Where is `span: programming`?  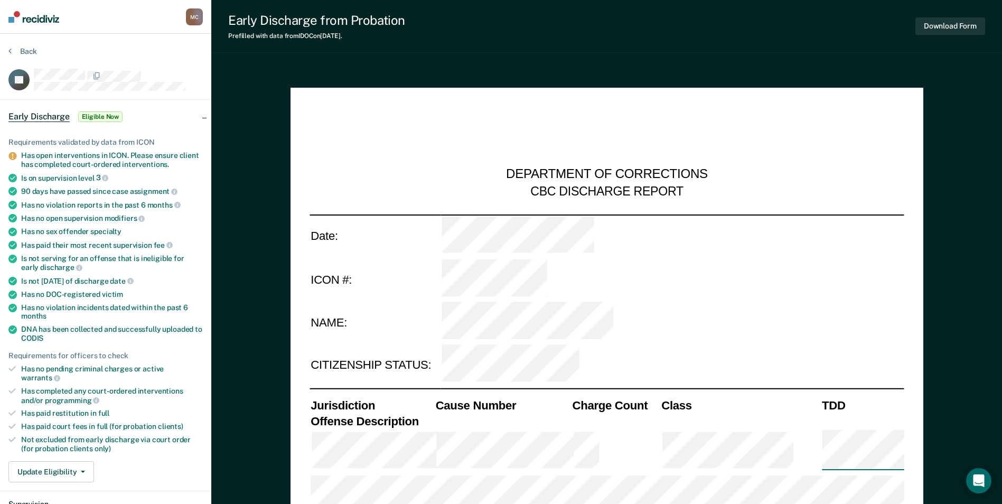 span: programming is located at coordinates (72, 401).